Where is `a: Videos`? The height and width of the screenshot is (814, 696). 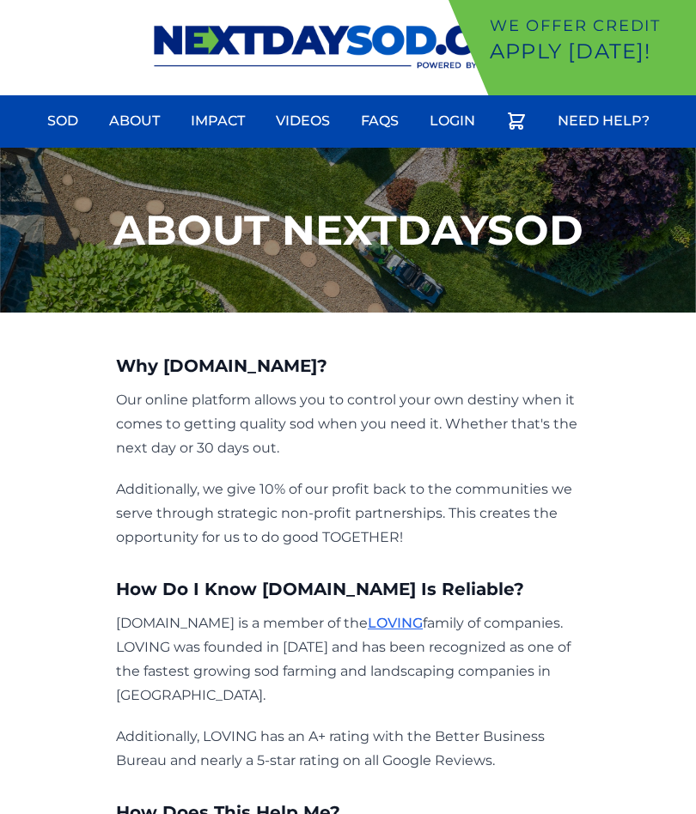 a: Videos is located at coordinates (302, 121).